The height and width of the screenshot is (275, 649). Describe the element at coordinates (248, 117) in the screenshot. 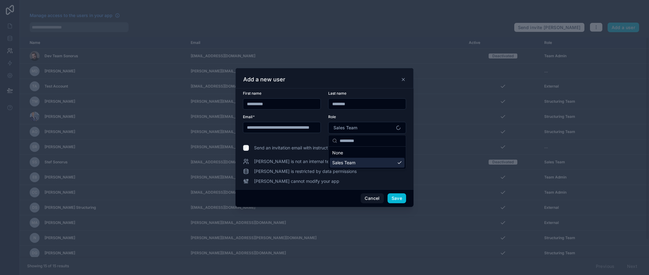

I see `span: Email` at that location.